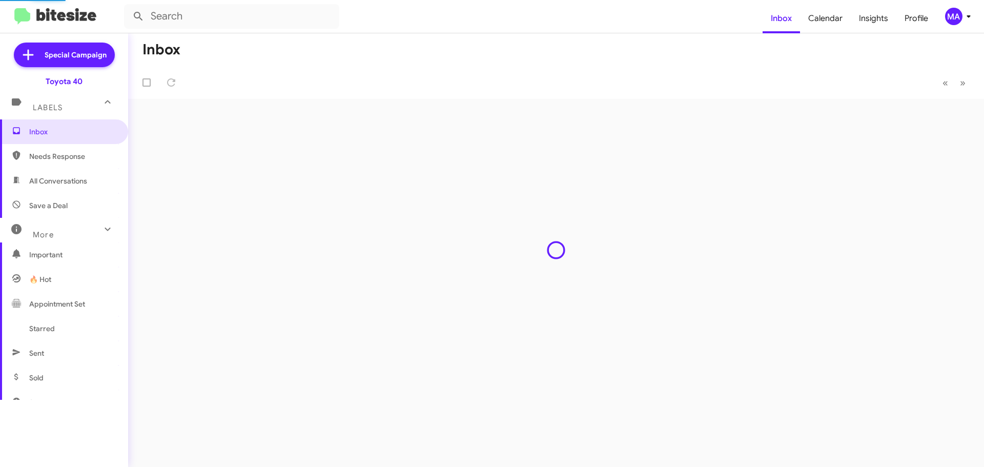  Describe the element at coordinates (825, 18) in the screenshot. I see `a: Calendar` at that location.